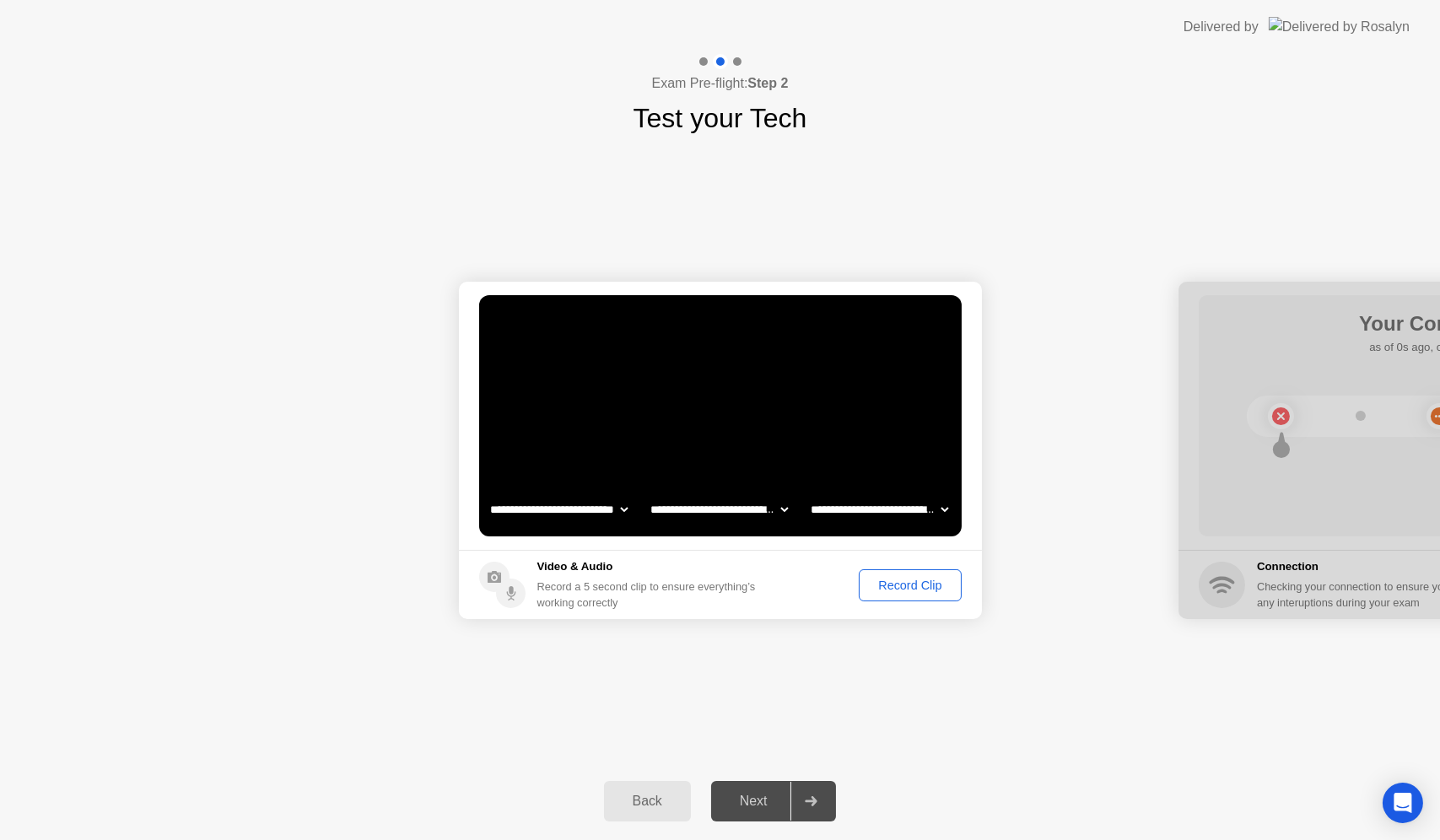 The height and width of the screenshot is (840, 1440). What do you see at coordinates (647, 801) in the screenshot?
I see `div: Back` at bounding box center [647, 801].